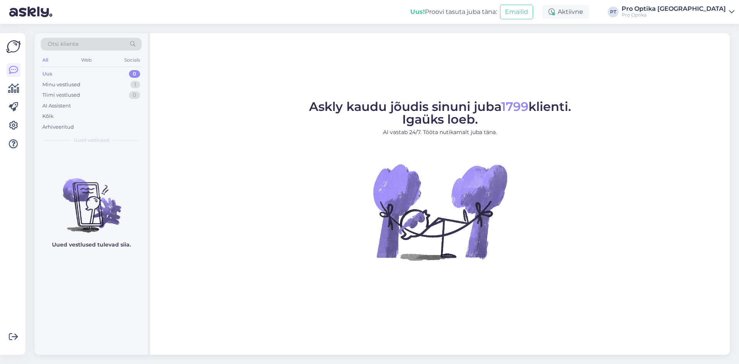 The width and height of the screenshot is (739, 364). I want to click on div: Arhiveeritud, so click(58, 127).